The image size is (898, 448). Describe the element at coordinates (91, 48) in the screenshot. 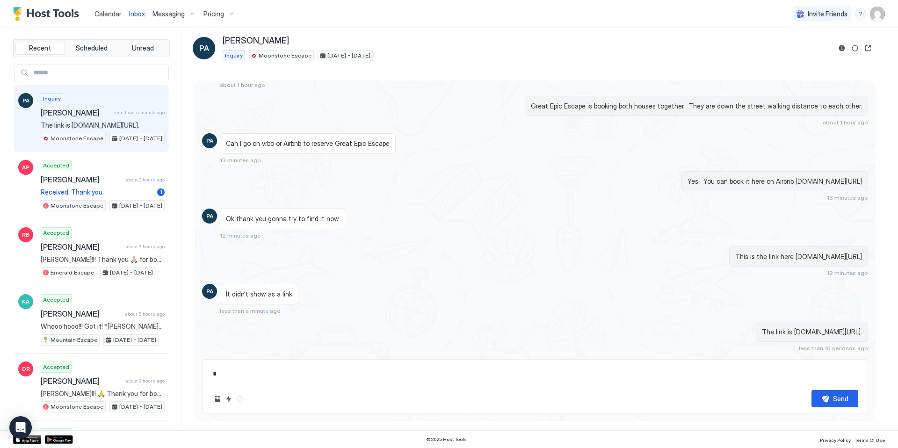

I see `div: tab-group` at that location.